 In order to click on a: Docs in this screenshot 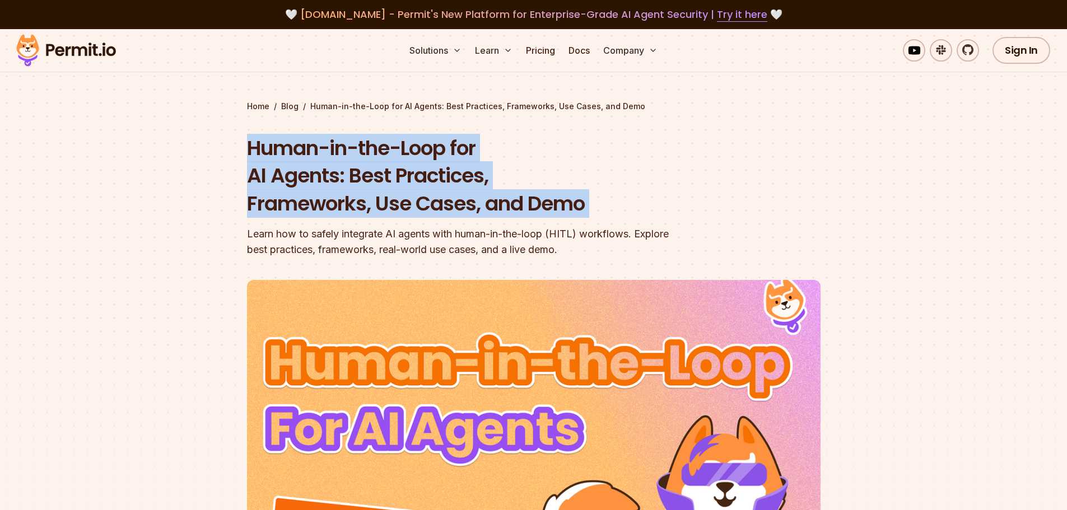, I will do `click(579, 50)`.